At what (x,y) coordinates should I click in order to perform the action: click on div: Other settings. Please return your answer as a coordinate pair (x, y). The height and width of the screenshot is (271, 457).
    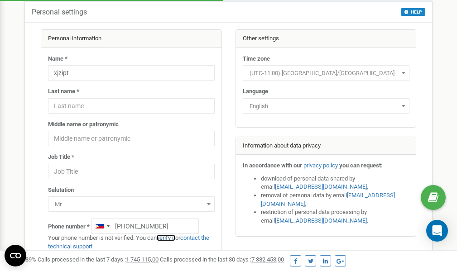
    Looking at the image, I should click on (326, 39).